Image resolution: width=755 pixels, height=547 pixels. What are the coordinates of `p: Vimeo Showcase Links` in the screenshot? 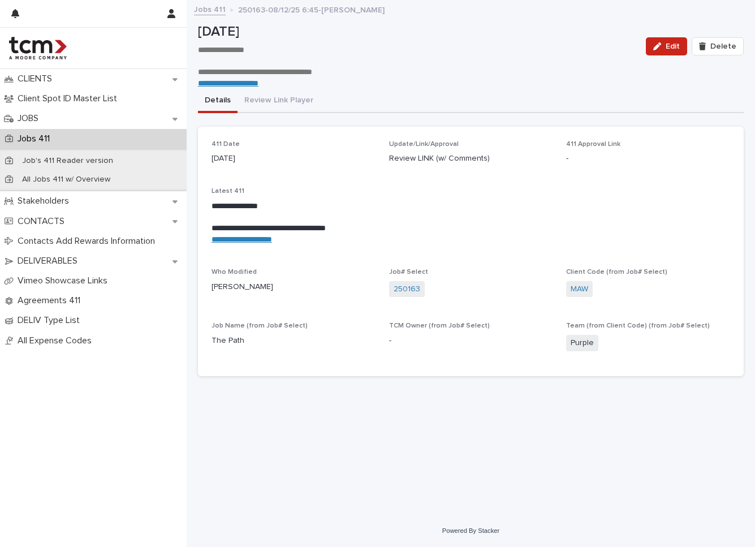 It's located at (64, 280).